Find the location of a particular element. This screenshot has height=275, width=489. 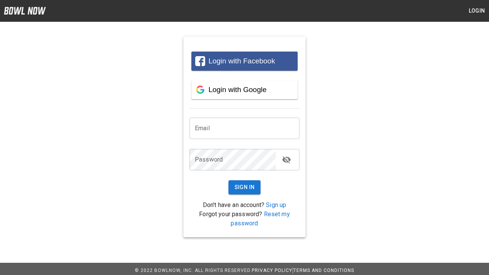

a: Sign up is located at coordinates (276, 205).